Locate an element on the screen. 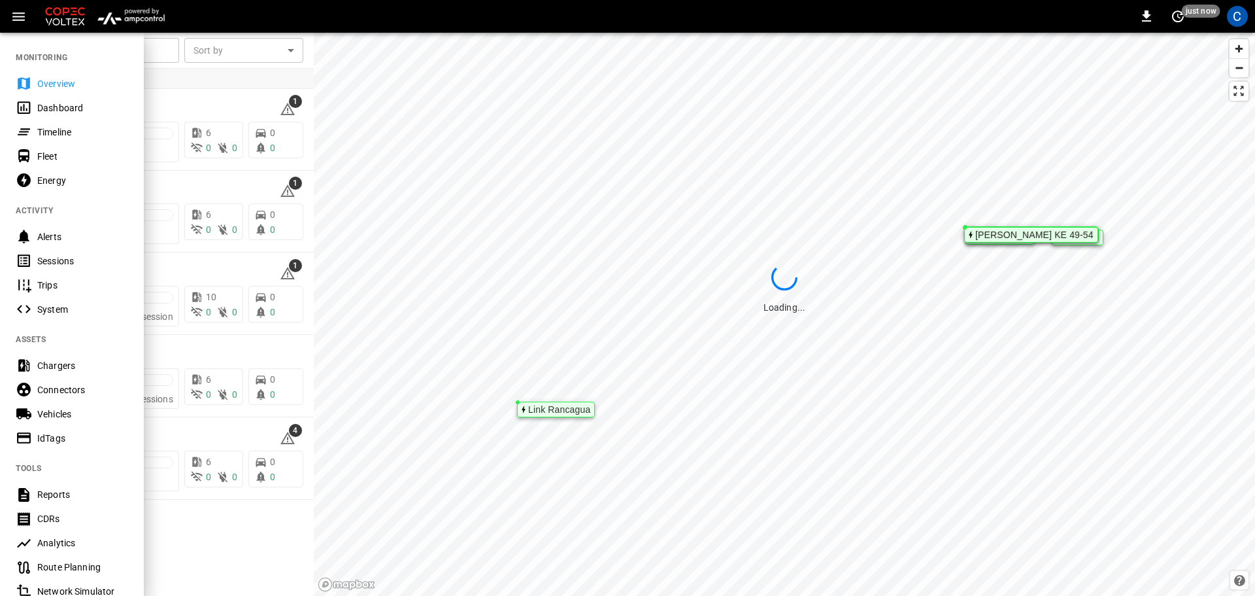 The image size is (1255, 596). div: Alerts is located at coordinates (82, 237).